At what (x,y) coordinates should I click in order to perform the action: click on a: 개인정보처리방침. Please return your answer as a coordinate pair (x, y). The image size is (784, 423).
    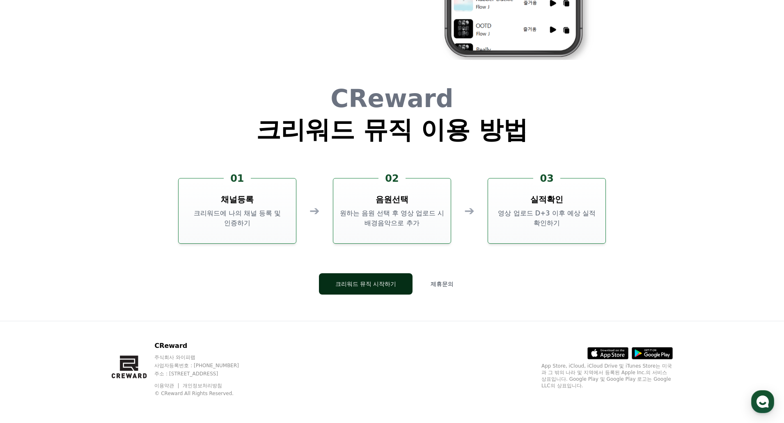
    Looking at the image, I should click on (202, 386).